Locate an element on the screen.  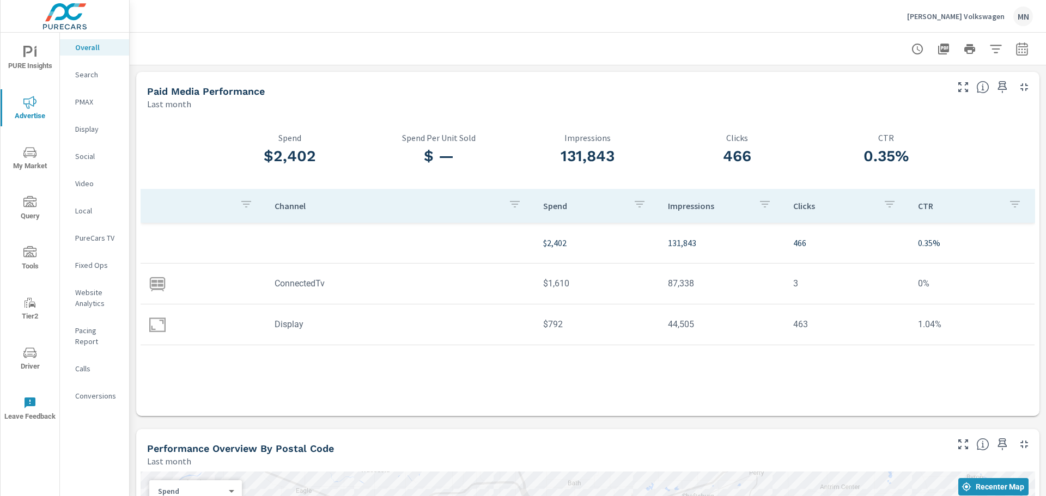
p: Conversions is located at coordinates (98, 396).